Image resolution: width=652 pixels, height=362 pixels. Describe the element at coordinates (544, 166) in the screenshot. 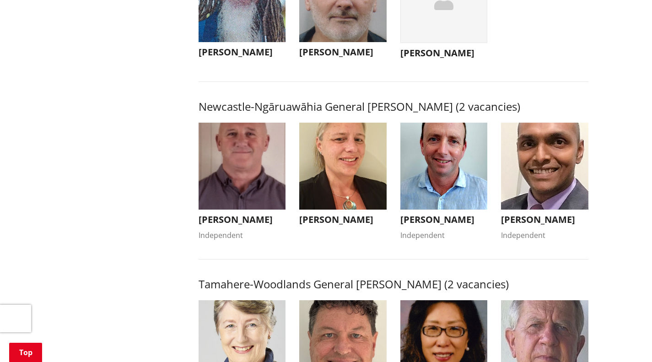

I see `img: WO-W-NN__SUDHAN_G__tXp8d` at that location.